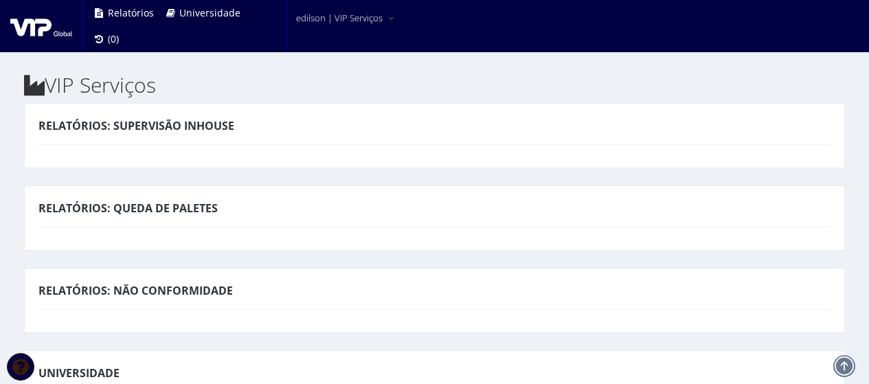 The width and height of the screenshot is (869, 384). I want to click on a: (0), so click(106, 39).